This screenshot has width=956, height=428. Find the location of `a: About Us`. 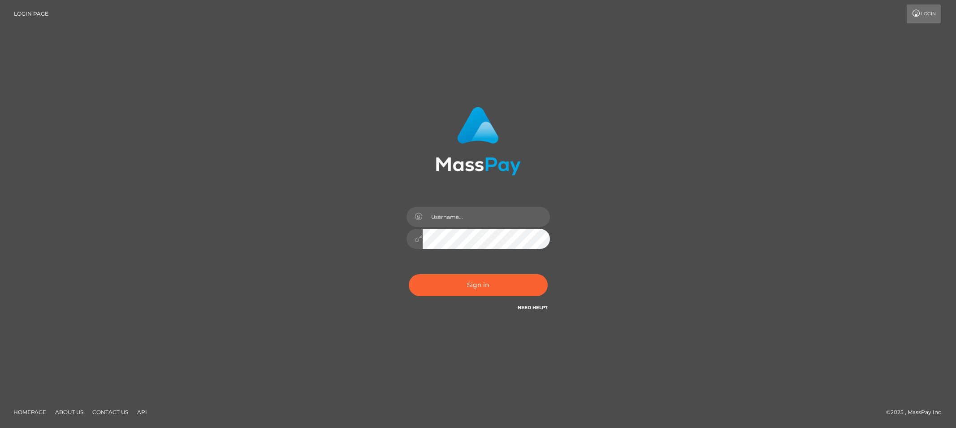

a: About Us is located at coordinates (69, 412).